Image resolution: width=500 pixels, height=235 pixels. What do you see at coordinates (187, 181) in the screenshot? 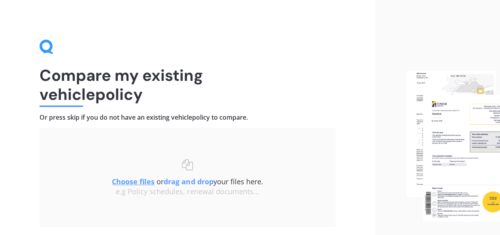
I see `span: or your files here.` at bounding box center [187, 181].